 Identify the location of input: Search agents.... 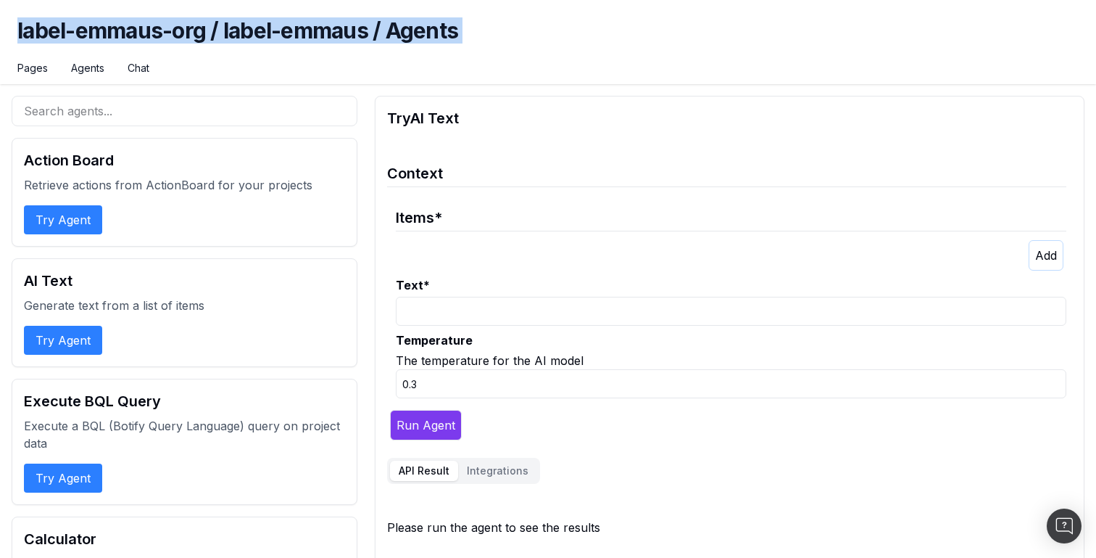
(184, 111).